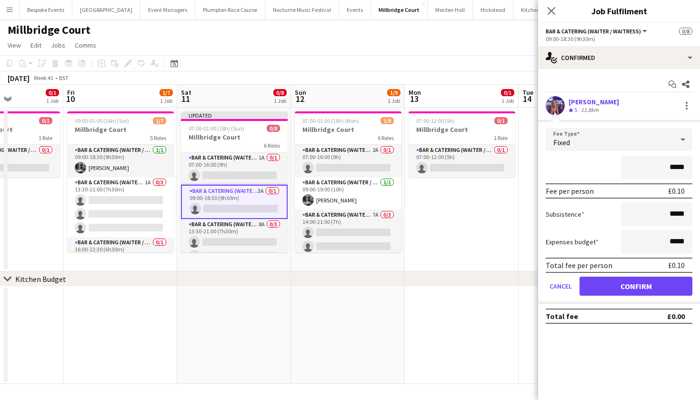  I want to click on a: Edit, so click(36, 45).